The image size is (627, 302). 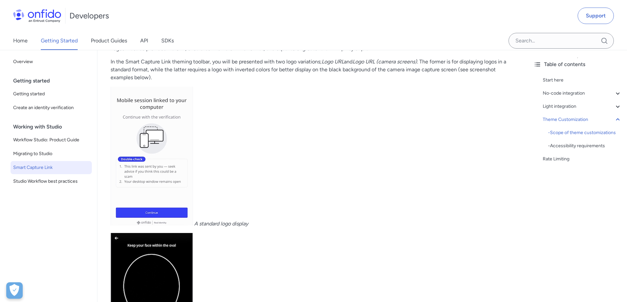 I want to click on a: No-code integration, so click(x=582, y=93).